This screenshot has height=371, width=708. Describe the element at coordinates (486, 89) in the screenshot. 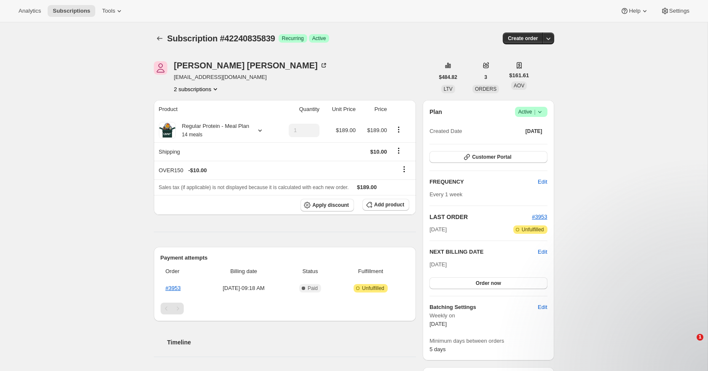

I see `span: ORDERS` at that location.